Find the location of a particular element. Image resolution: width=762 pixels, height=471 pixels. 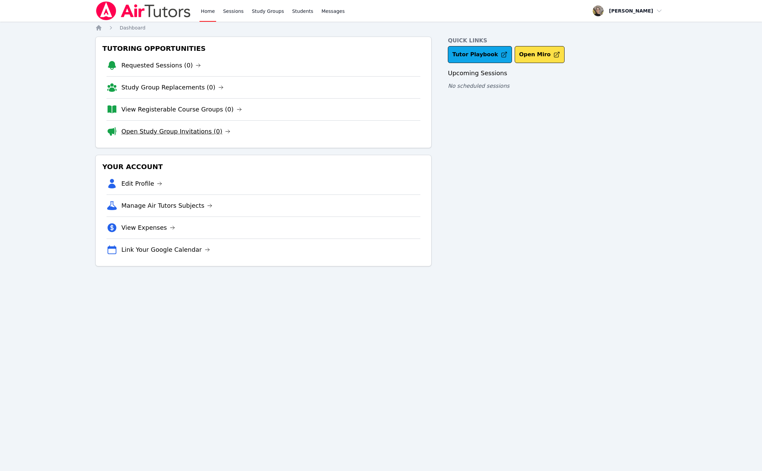

span: Dashboard is located at coordinates (133, 28).